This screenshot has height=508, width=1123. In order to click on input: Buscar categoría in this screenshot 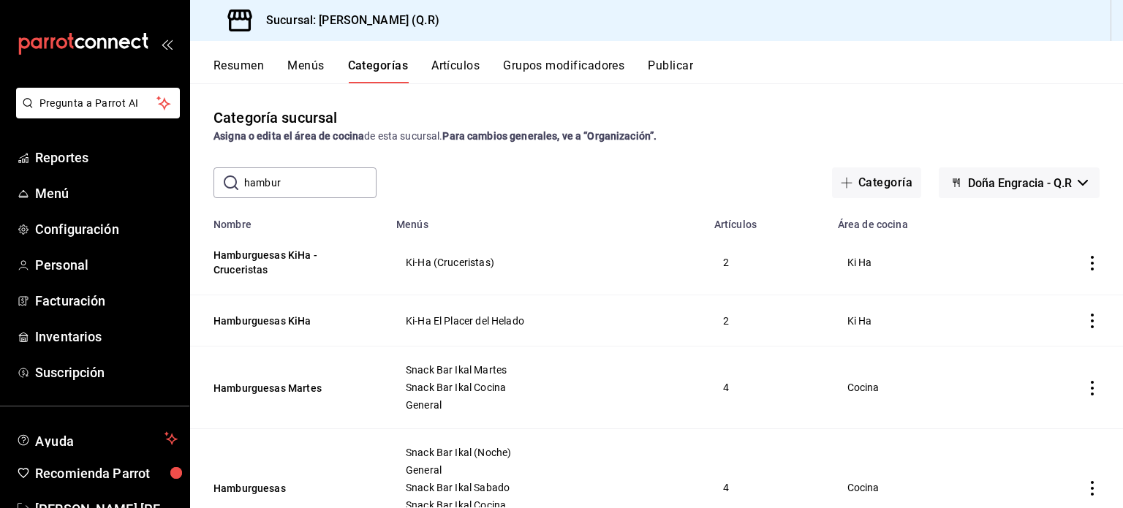, I will do `click(310, 183)`.